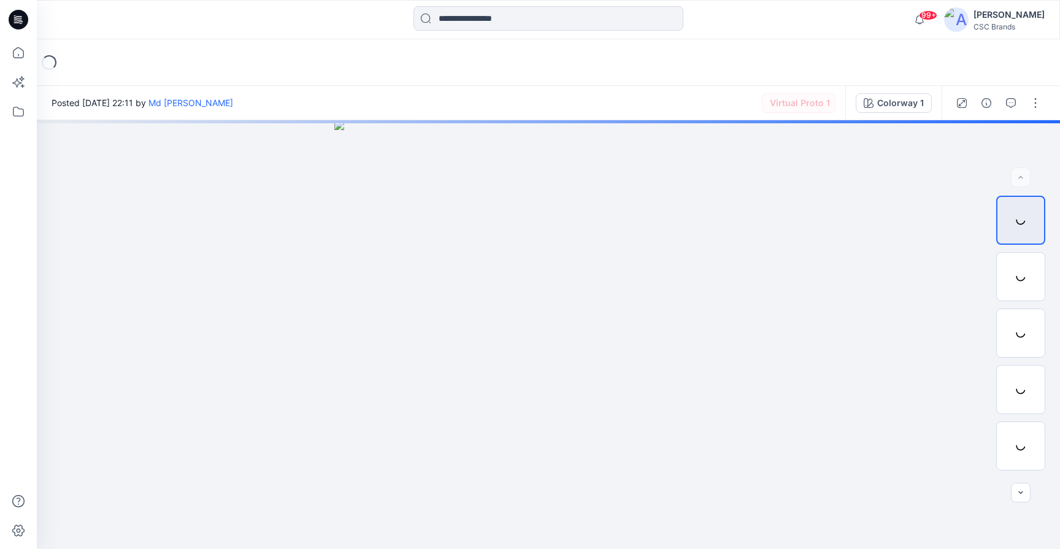 The height and width of the screenshot is (549, 1060). I want to click on img: avatar, so click(956, 20).